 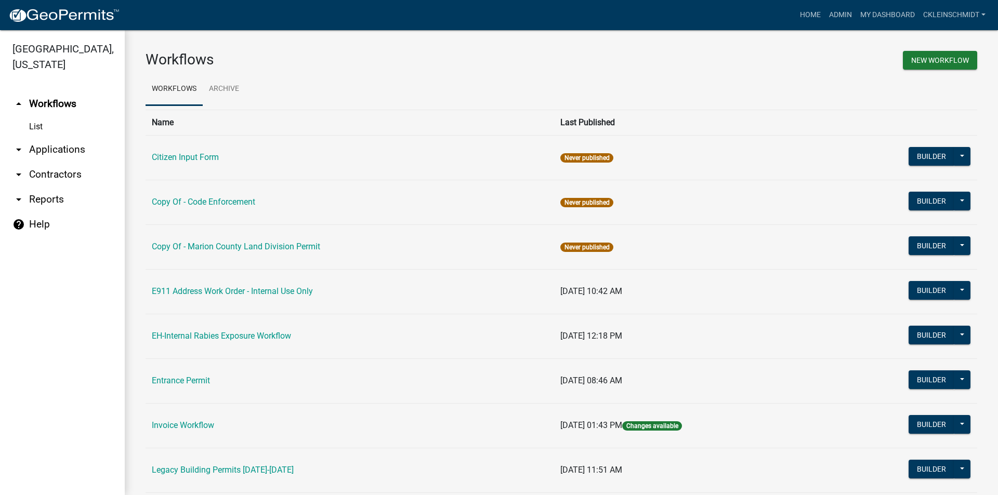 I want to click on a: Copy Of - Code Enforcement, so click(x=203, y=202).